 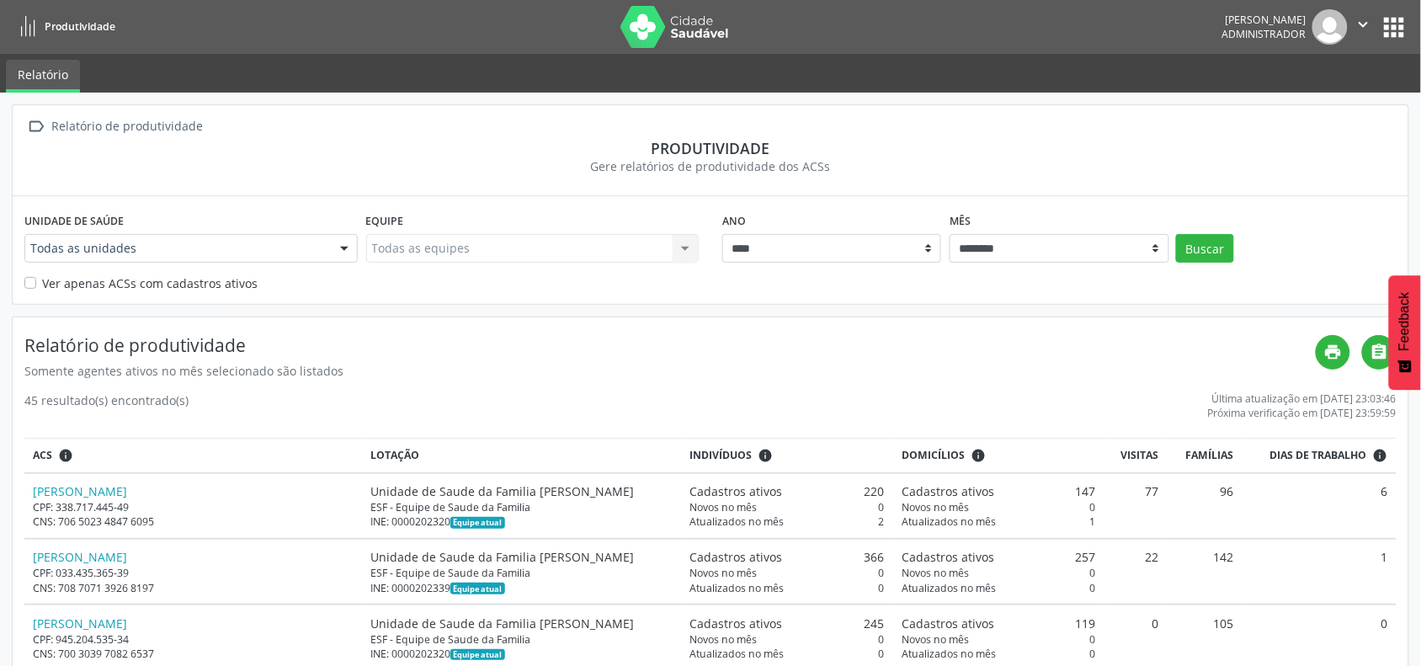 I want to click on label: Equipe, so click(x=385, y=221).